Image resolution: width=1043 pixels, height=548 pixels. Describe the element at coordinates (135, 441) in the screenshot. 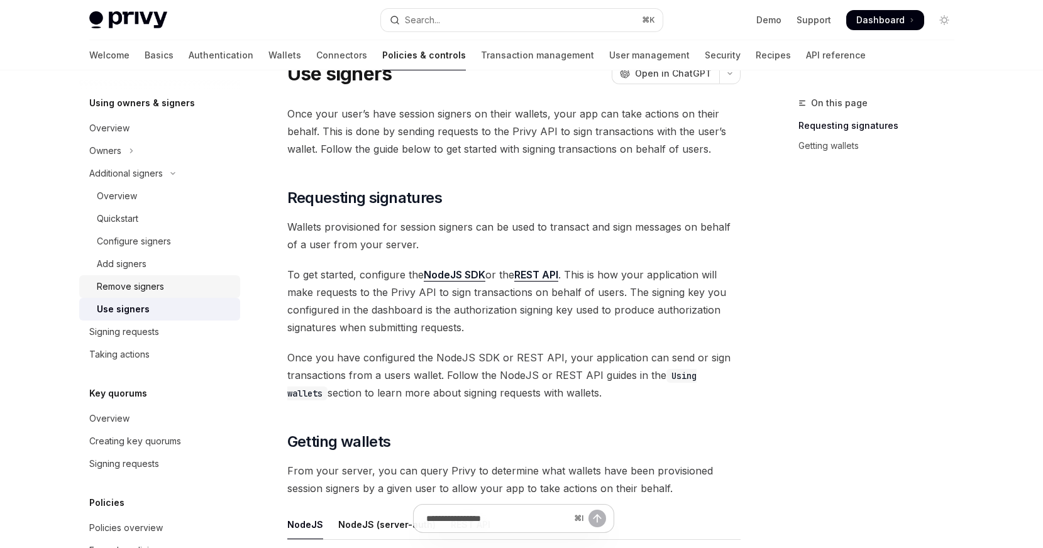

I see `div: Creating key quorums` at that location.